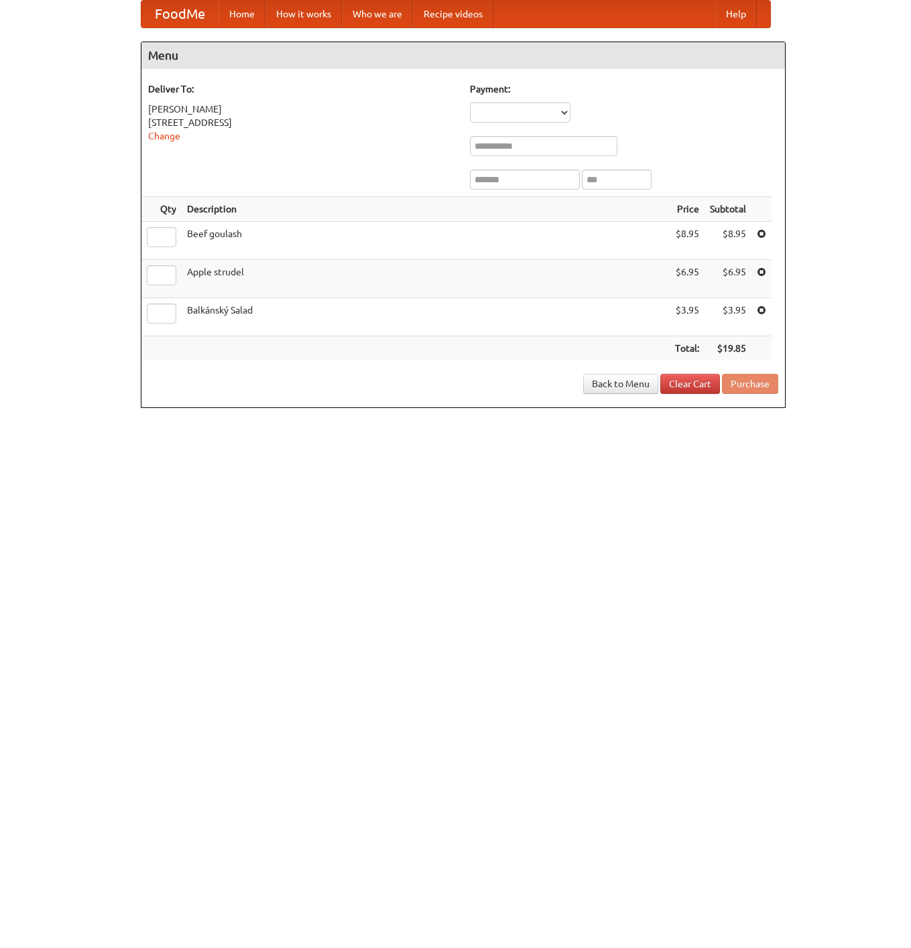  I want to click on a: Change, so click(164, 136).